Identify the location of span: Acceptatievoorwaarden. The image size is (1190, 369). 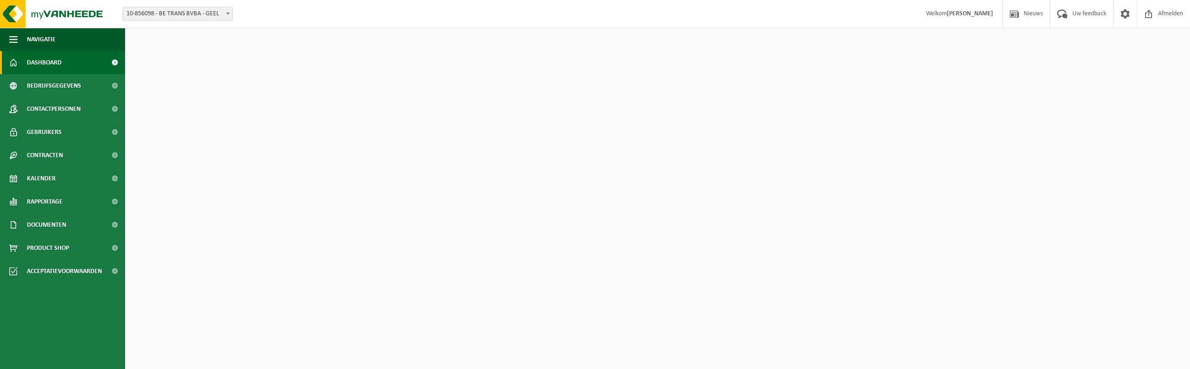
(64, 271).